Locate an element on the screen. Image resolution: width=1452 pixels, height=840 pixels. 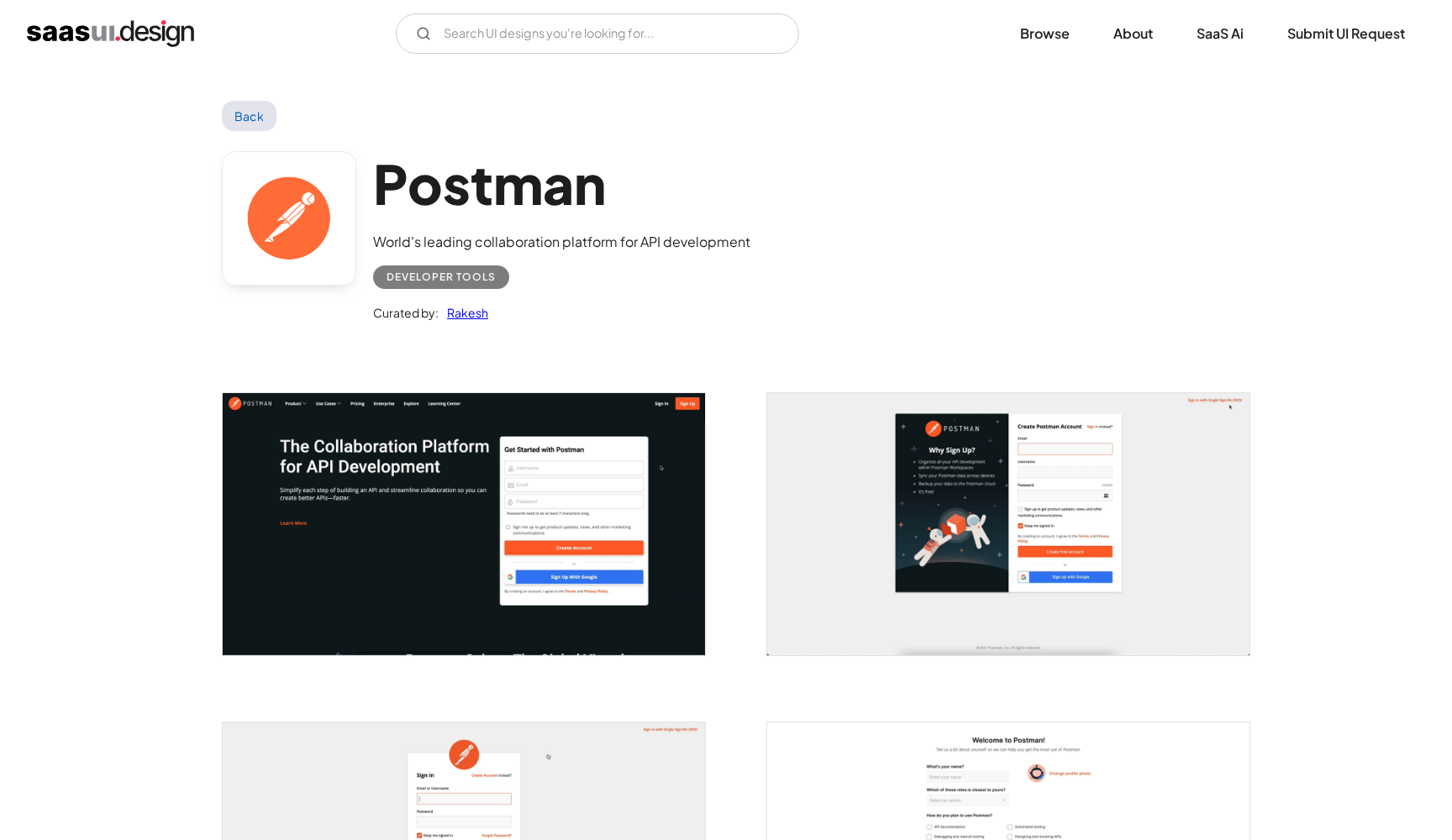
a: Back is located at coordinates (248, 116).